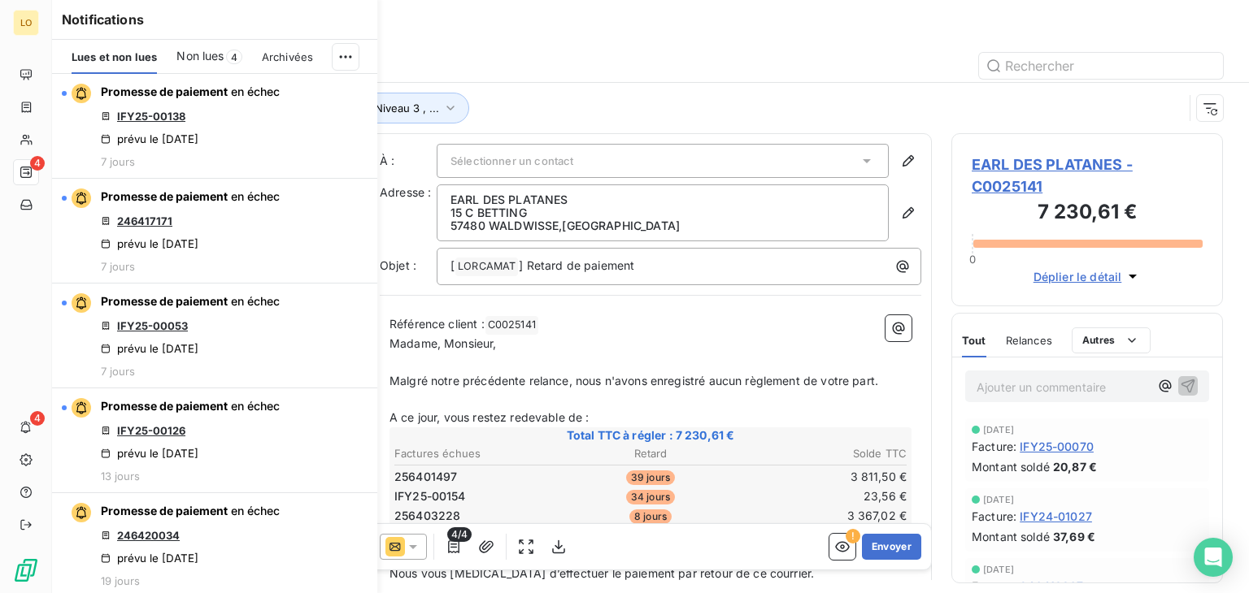 The image size is (1249, 593). I want to click on span: Adresse :, so click(405, 192).